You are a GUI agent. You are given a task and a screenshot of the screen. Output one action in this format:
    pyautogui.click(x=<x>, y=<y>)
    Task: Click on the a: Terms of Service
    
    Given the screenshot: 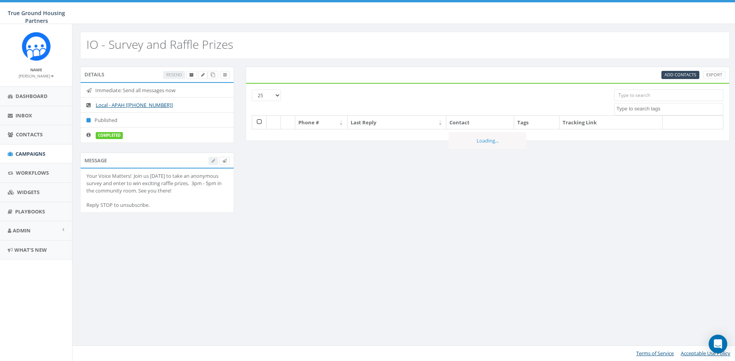 What is the action you would take?
    pyautogui.click(x=655, y=354)
    